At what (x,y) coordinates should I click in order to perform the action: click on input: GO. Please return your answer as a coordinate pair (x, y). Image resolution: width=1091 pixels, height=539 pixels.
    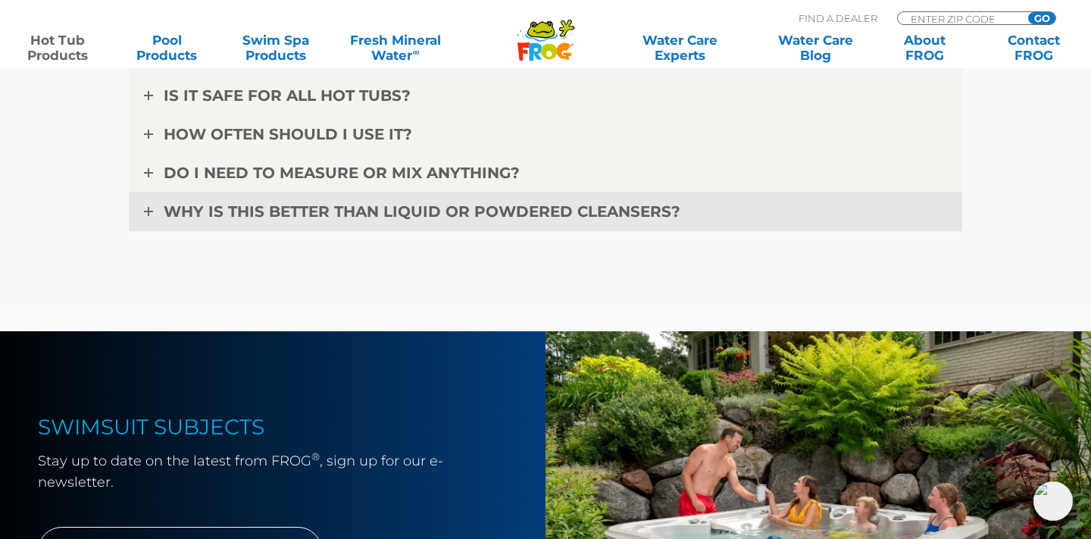
    Looking at the image, I should click on (1042, 18).